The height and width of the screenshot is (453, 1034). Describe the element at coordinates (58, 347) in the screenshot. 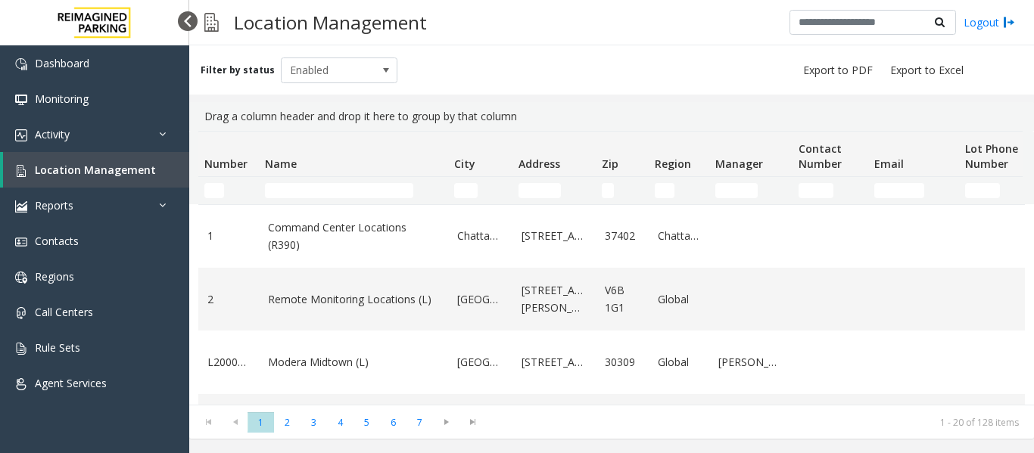

I see `span: Rule Sets` at that location.